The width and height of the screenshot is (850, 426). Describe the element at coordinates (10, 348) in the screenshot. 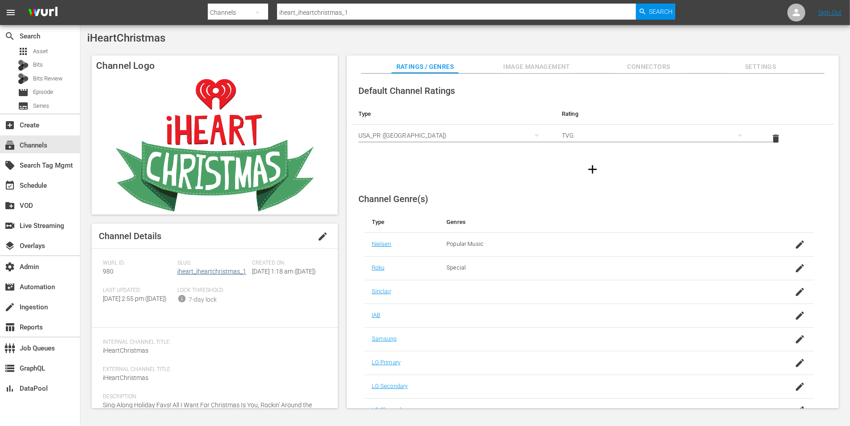

I see `span: Job Queues` at that location.